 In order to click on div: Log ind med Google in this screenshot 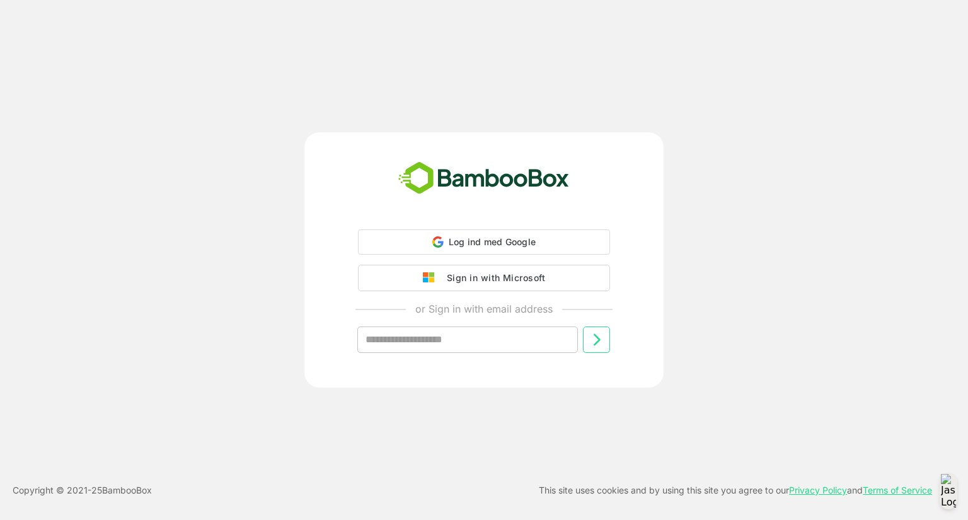, I will do `click(484, 242)`.